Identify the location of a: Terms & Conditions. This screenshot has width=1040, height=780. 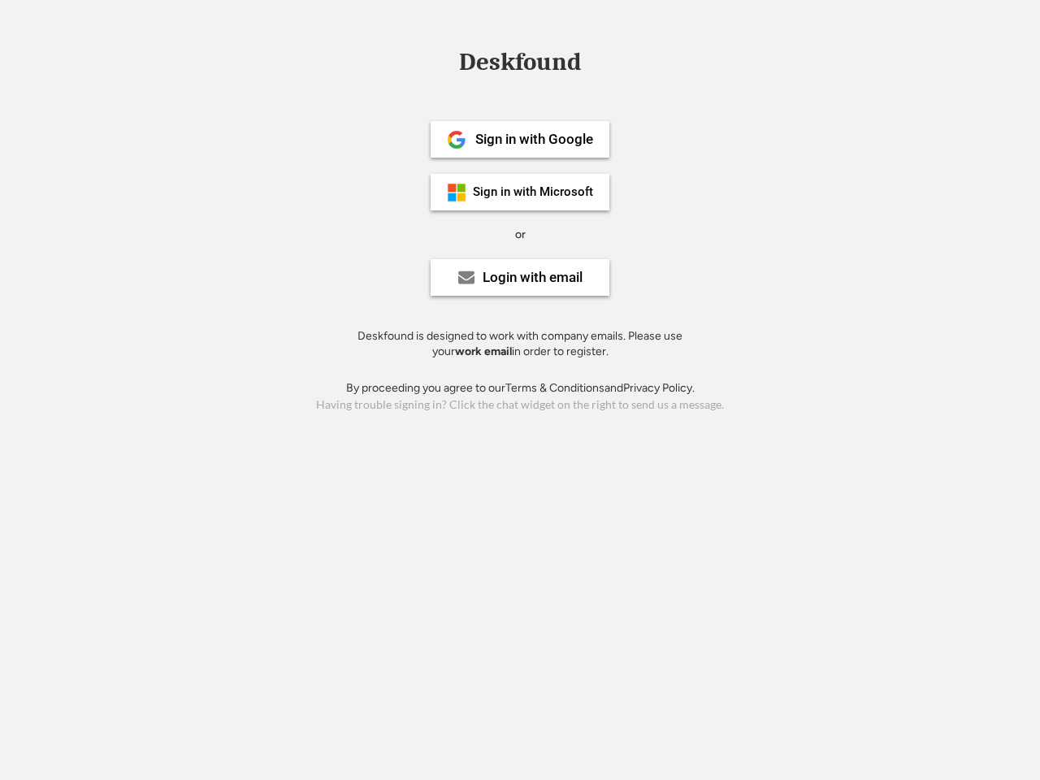
(555, 387).